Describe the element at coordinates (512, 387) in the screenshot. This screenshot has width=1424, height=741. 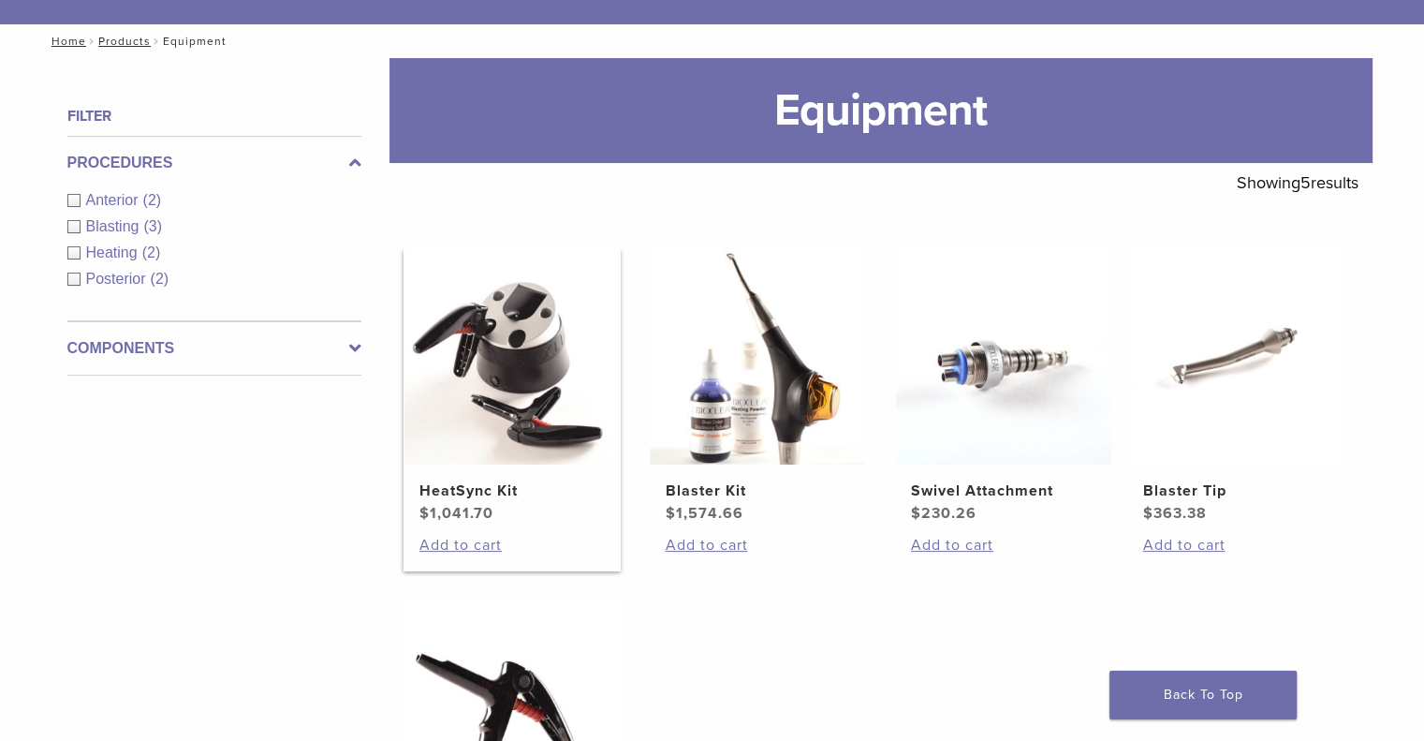
I see `a: HeatSync KitHeatSync Kit $1,041.70` at that location.